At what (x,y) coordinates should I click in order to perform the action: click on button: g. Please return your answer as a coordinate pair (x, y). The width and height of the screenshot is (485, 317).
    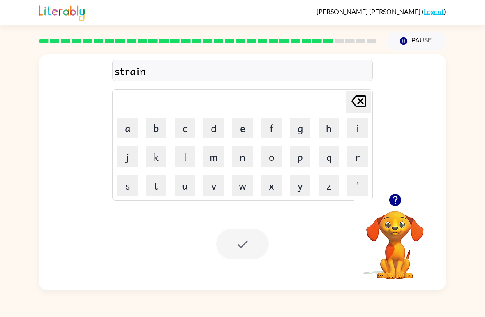
    Looking at the image, I should click on (300, 128).